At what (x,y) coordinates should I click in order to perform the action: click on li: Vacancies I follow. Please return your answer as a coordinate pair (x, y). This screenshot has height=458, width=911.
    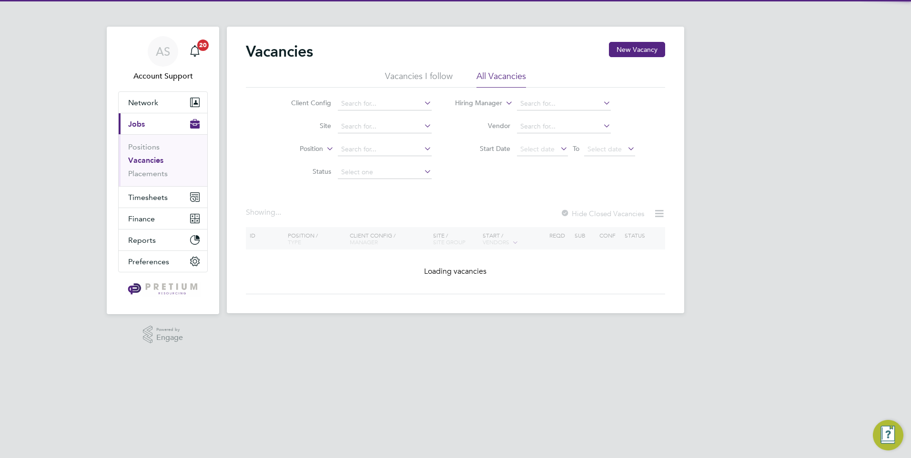
    Looking at the image, I should click on (419, 79).